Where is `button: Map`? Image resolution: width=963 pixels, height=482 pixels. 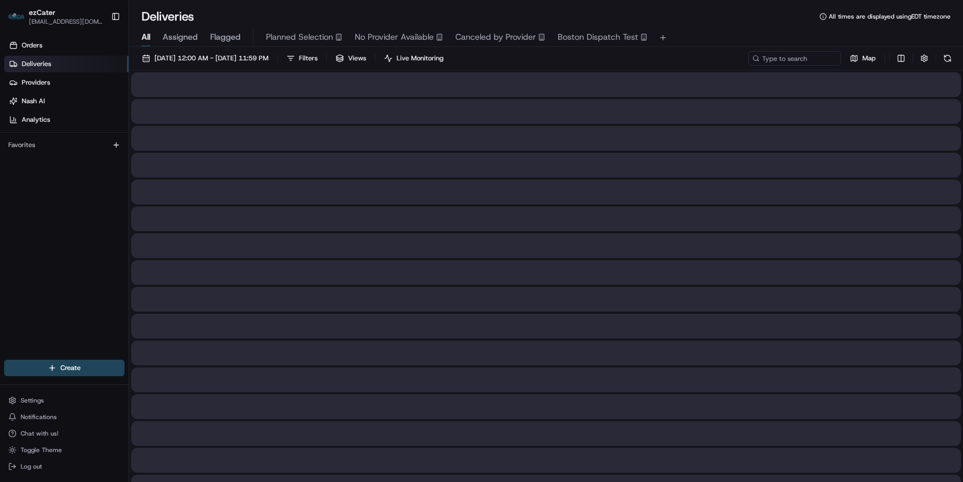
button: Map is located at coordinates (863, 58).